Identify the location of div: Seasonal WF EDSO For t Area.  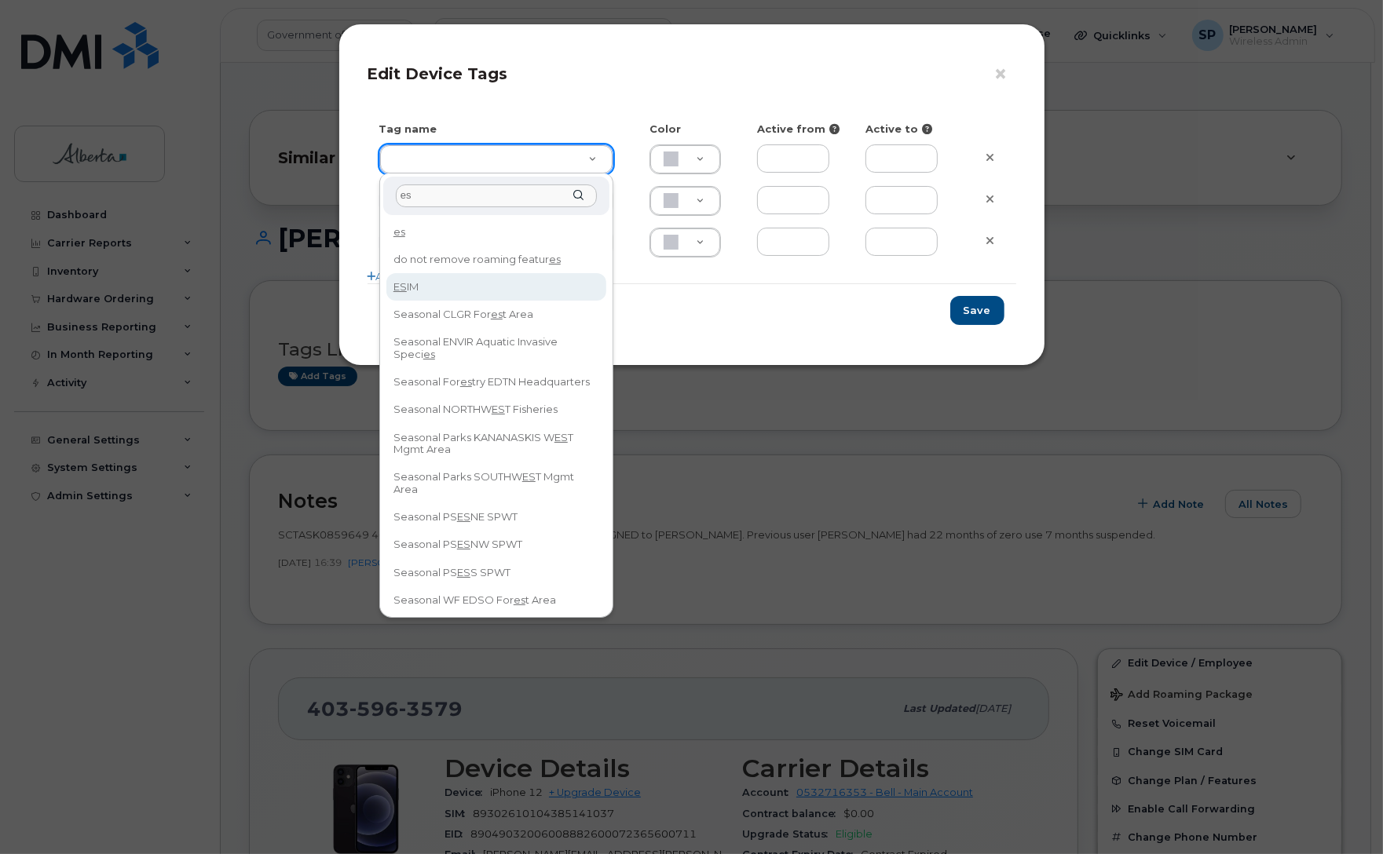
(496, 600).